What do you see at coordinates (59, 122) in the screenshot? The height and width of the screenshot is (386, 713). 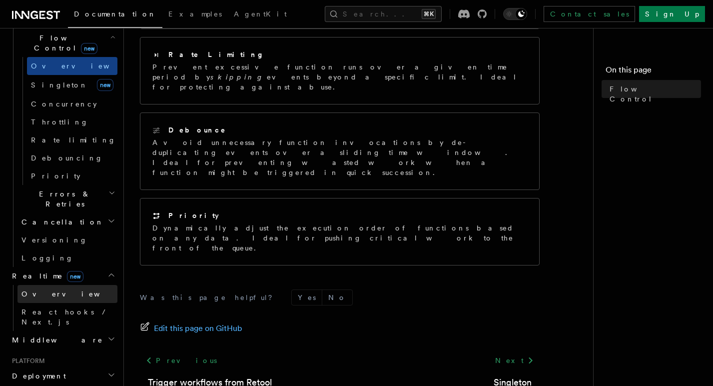 I see `span: Throttling` at bounding box center [59, 122].